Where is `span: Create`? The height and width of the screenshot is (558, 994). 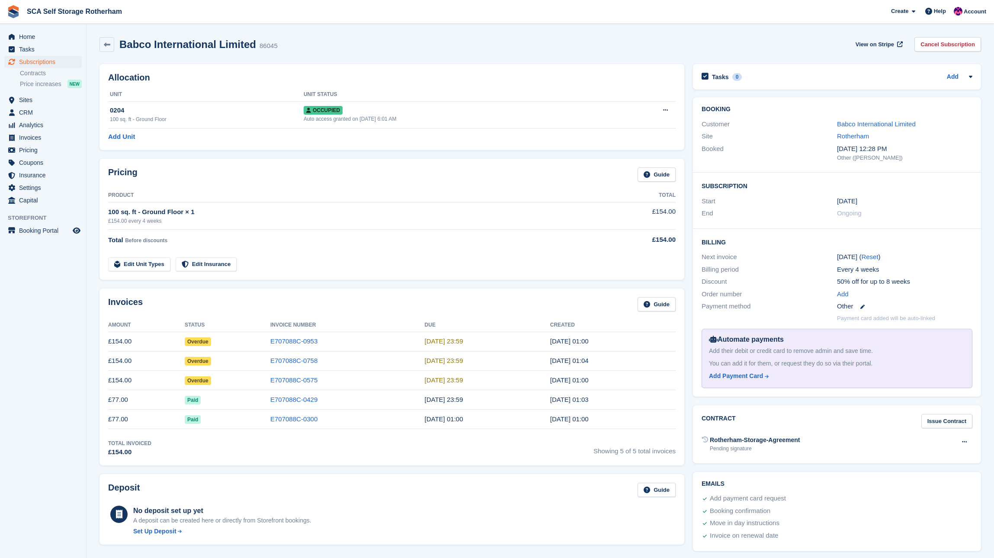
span: Create is located at coordinates (900, 11).